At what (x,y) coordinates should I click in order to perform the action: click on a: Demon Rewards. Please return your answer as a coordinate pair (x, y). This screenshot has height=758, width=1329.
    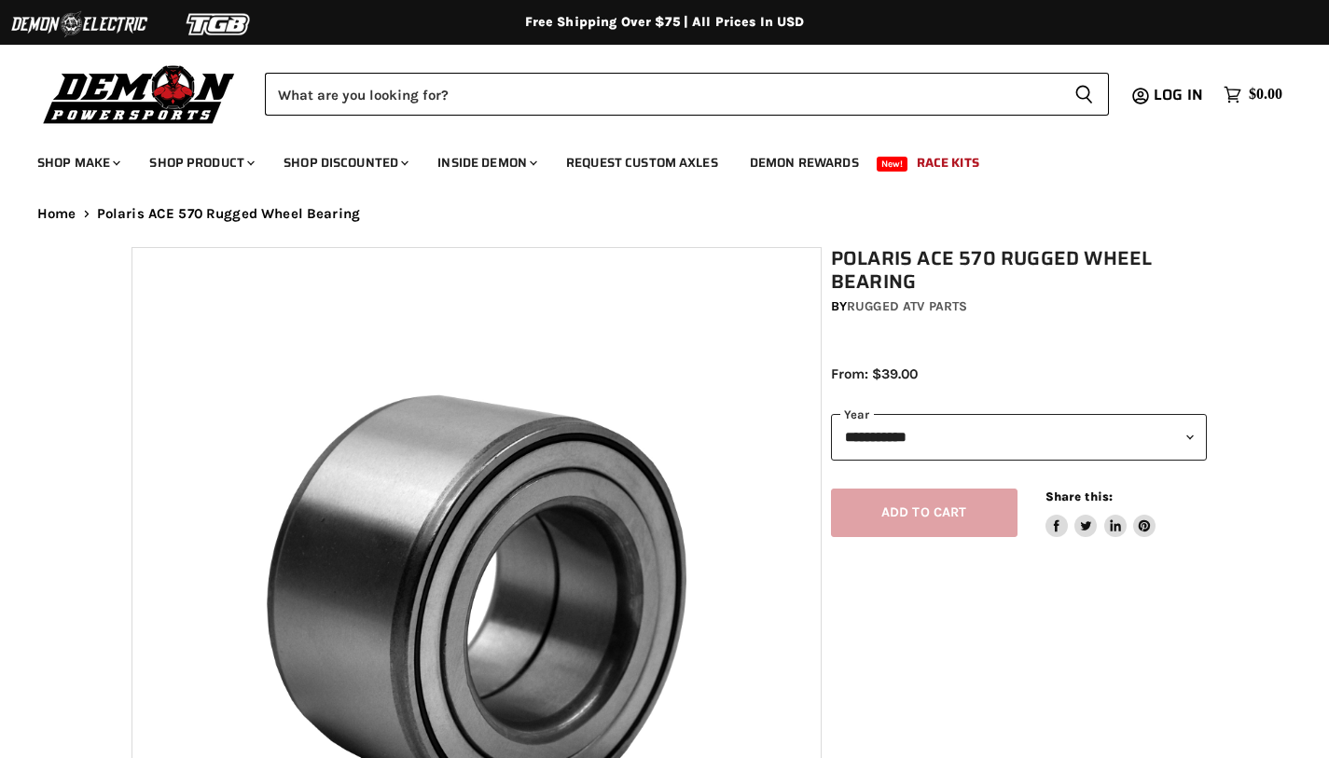
    Looking at the image, I should click on (804, 162).